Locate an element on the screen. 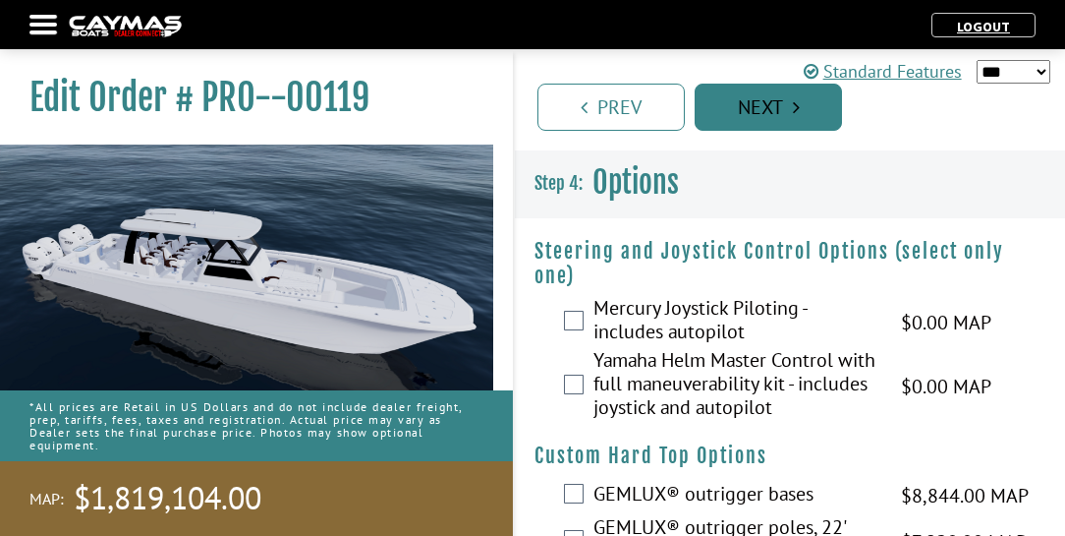 The width and height of the screenshot is (1065, 536). ul: Pagination is located at coordinates (799, 105).